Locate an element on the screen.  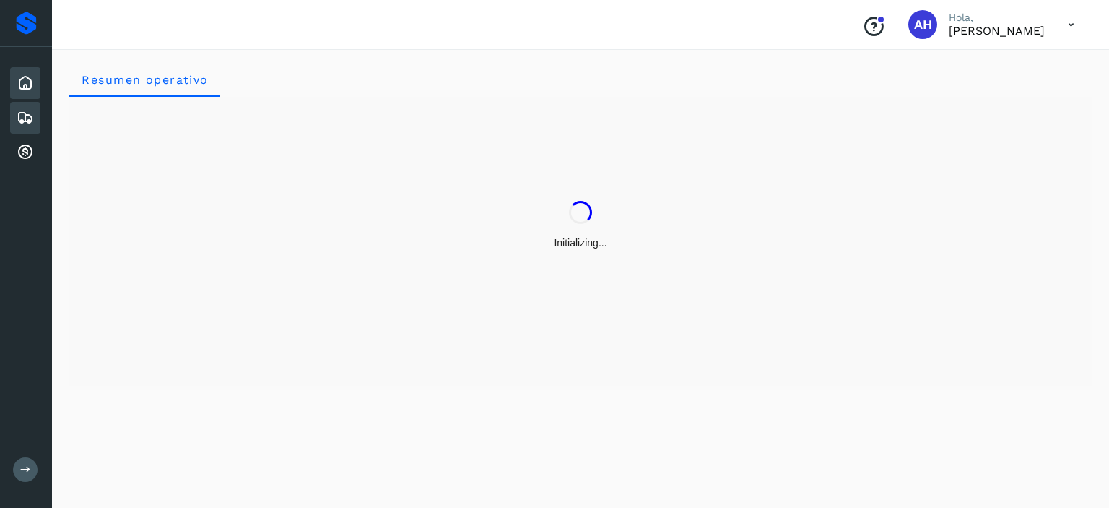
p: AZUCENA HERNANDEZ LOPEZ is located at coordinates (997, 30).